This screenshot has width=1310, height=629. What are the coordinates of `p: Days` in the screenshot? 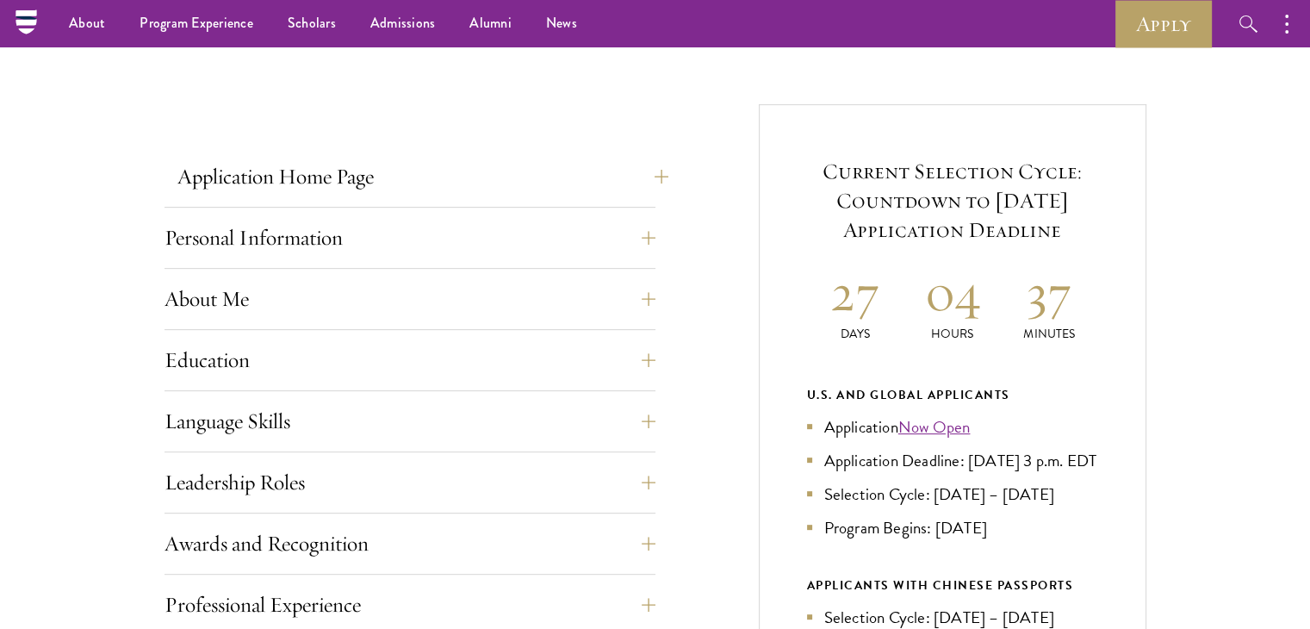 It's located at (855, 333).